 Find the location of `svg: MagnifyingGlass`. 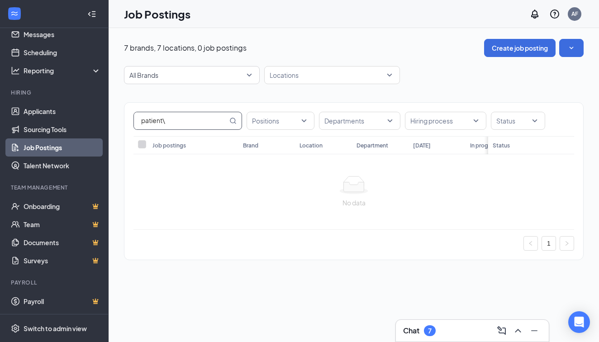

svg: MagnifyingGlass is located at coordinates (233, 121).